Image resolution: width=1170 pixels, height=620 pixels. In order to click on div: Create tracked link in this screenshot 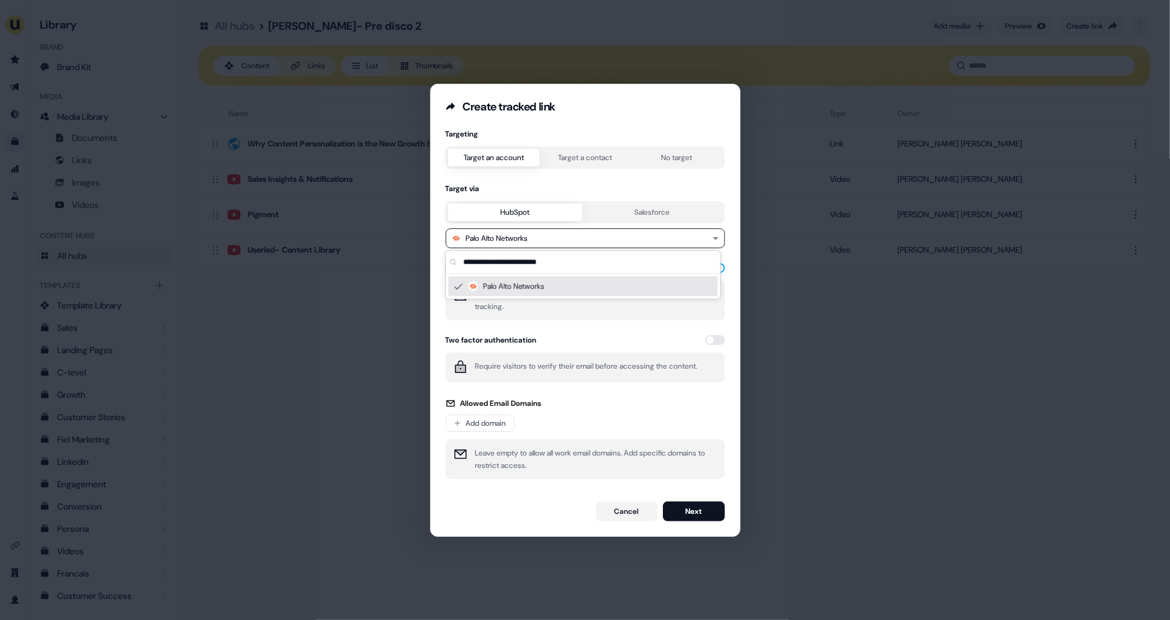, I will do `click(509, 107)`.